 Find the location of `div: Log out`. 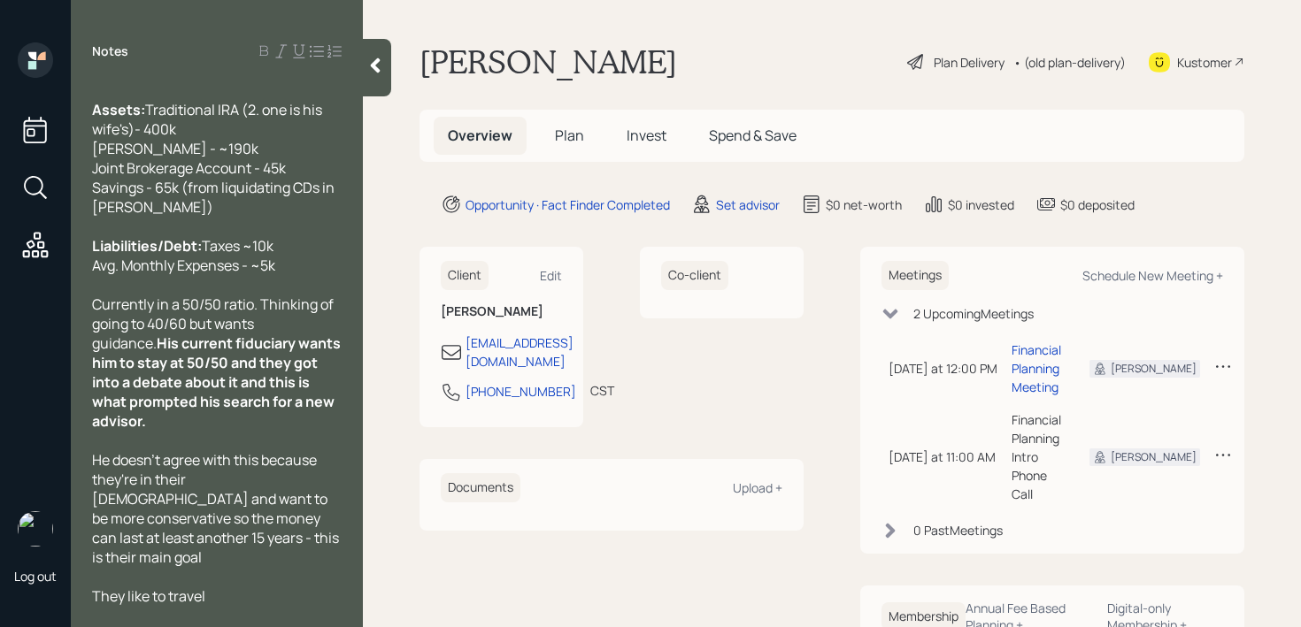

div: Log out is located at coordinates (35, 576).